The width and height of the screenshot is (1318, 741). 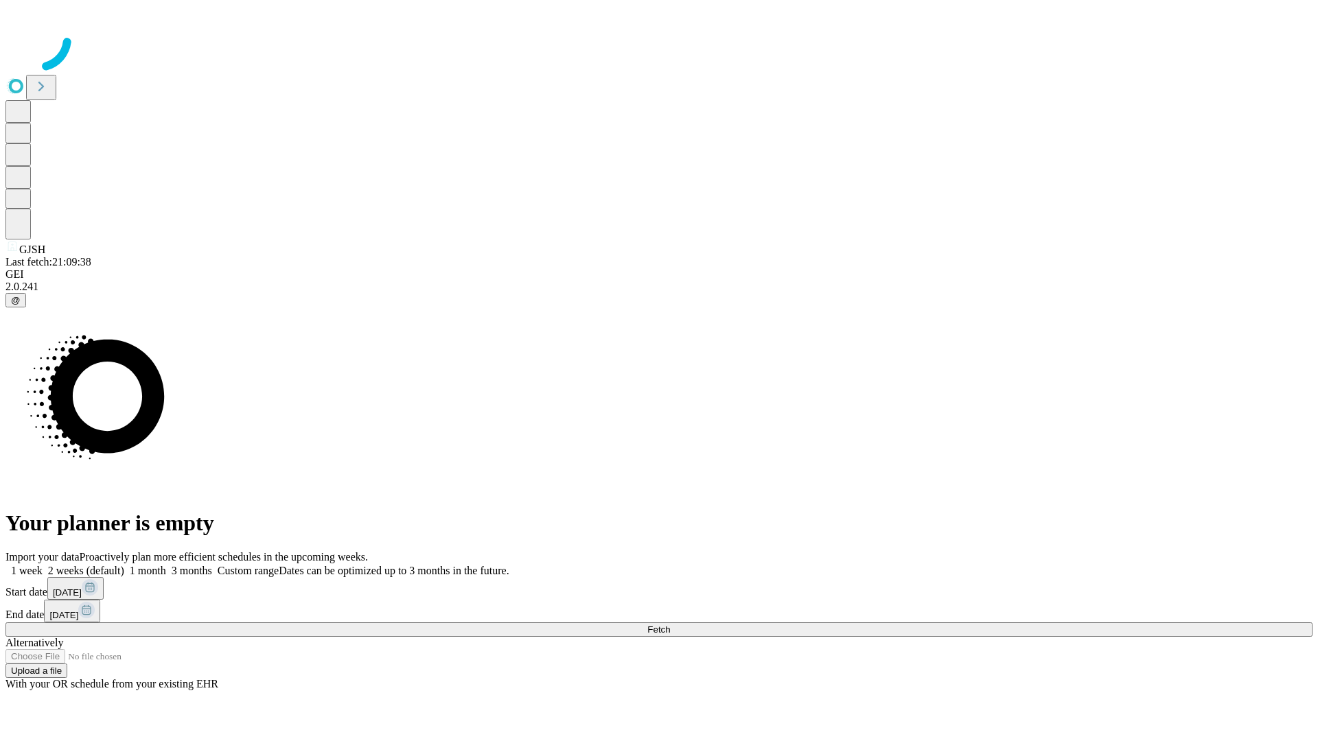 What do you see at coordinates (27, 570) in the screenshot?
I see `span: 1 week` at bounding box center [27, 570].